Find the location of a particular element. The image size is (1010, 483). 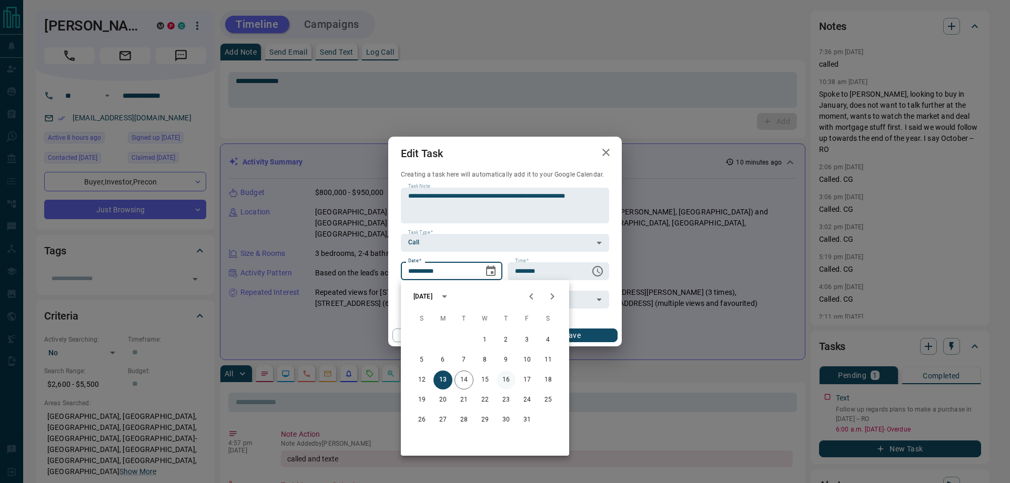

label: Time is located at coordinates (522, 261).